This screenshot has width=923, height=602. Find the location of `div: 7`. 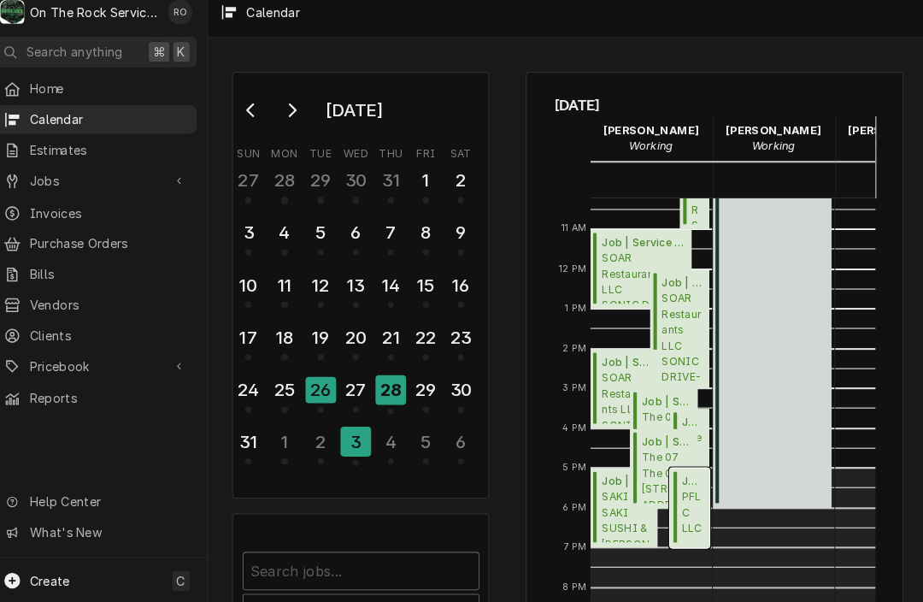

div: 7 is located at coordinates (397, 239).